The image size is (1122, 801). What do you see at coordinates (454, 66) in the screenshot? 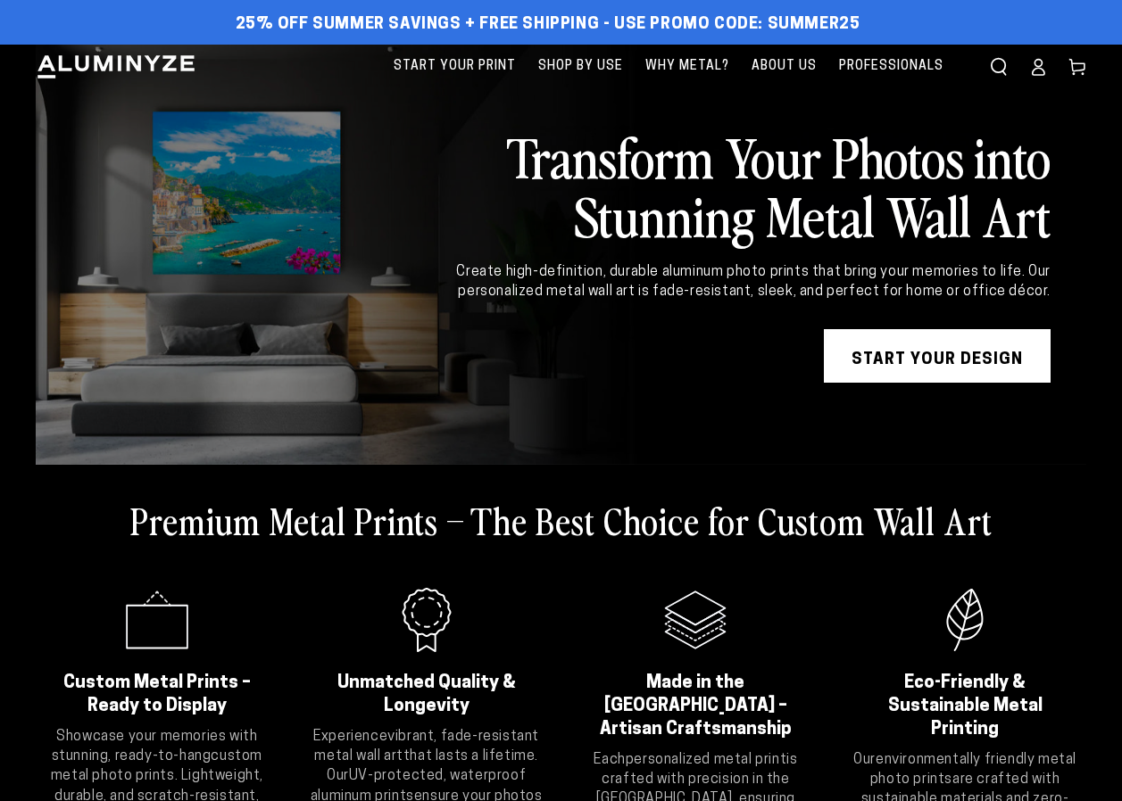
I see `a: Start Your Print` at bounding box center [454, 66].